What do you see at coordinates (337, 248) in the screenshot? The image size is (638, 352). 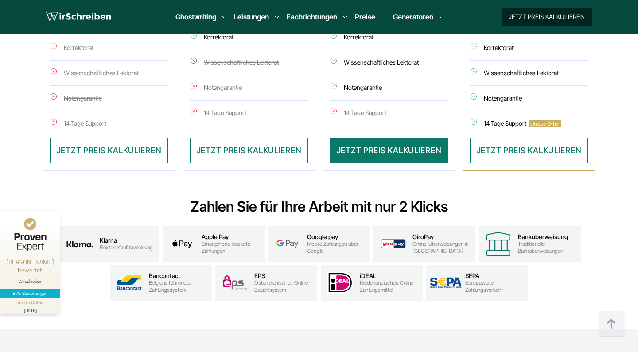 I see `span: Mobile Zahlungen über Google` at bounding box center [337, 248].